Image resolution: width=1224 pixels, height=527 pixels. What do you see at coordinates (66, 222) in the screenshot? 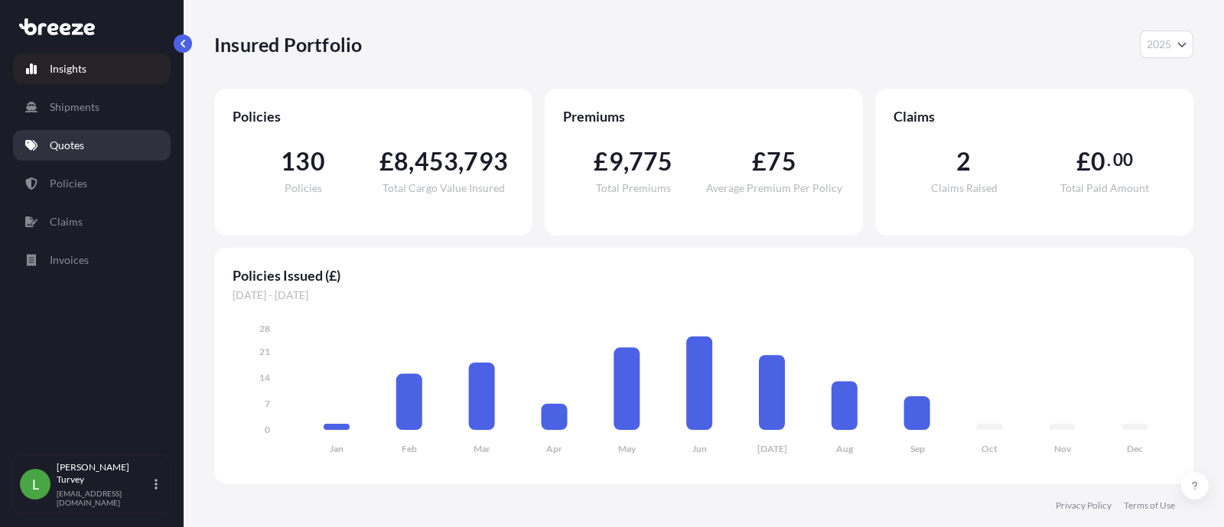
I see `p: Claims` at bounding box center [66, 222].